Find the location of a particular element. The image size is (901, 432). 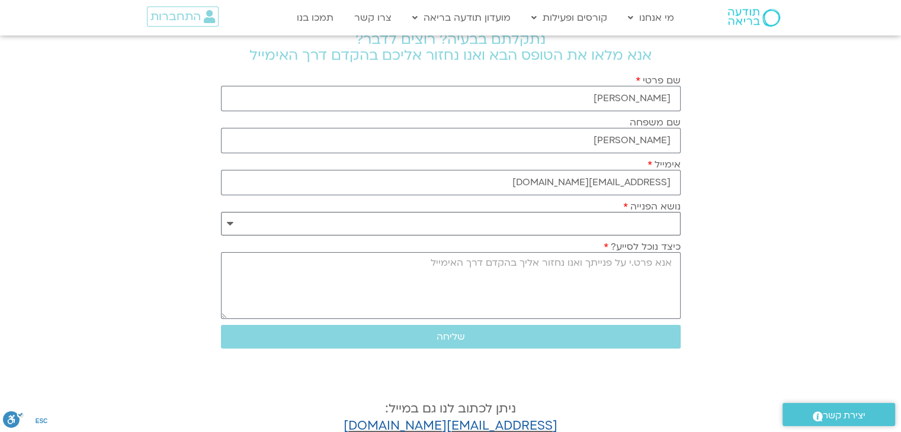

label: שם פרטי is located at coordinates (658, 81).